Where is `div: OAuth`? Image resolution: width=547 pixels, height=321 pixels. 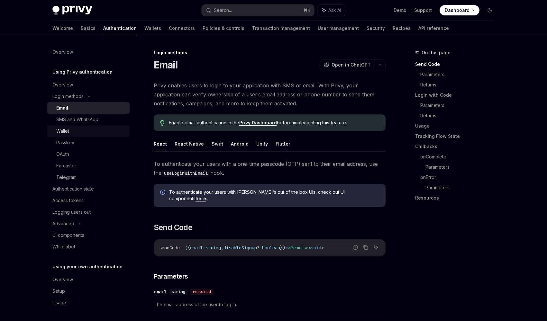 div: OAuth is located at coordinates (63, 154).